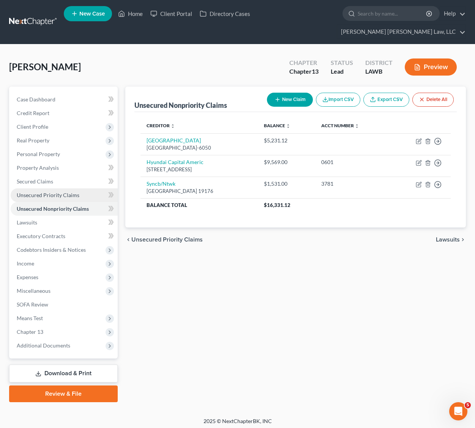 Image resolution: width=475 pixels, height=428 pixels. What do you see at coordinates (32, 304) in the screenshot?
I see `span: SOFA Review` at bounding box center [32, 304].